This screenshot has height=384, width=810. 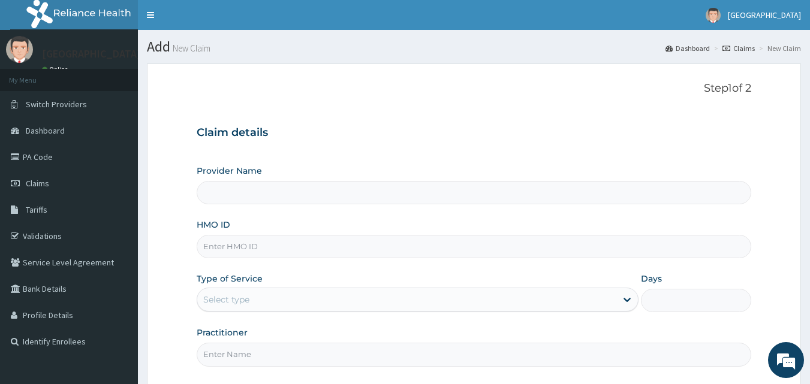 What do you see at coordinates (226, 300) in the screenshot?
I see `div: Select type` at bounding box center [226, 300].